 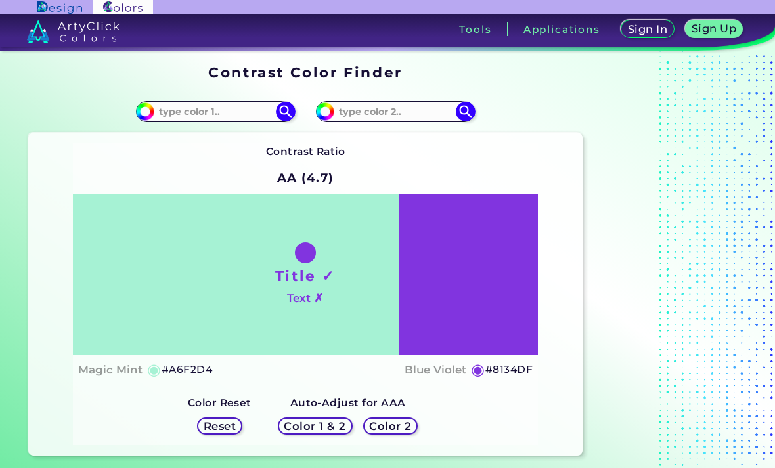 What do you see at coordinates (348, 402) in the screenshot?
I see `strong: Auto-Adjust for AAA` at bounding box center [348, 402].